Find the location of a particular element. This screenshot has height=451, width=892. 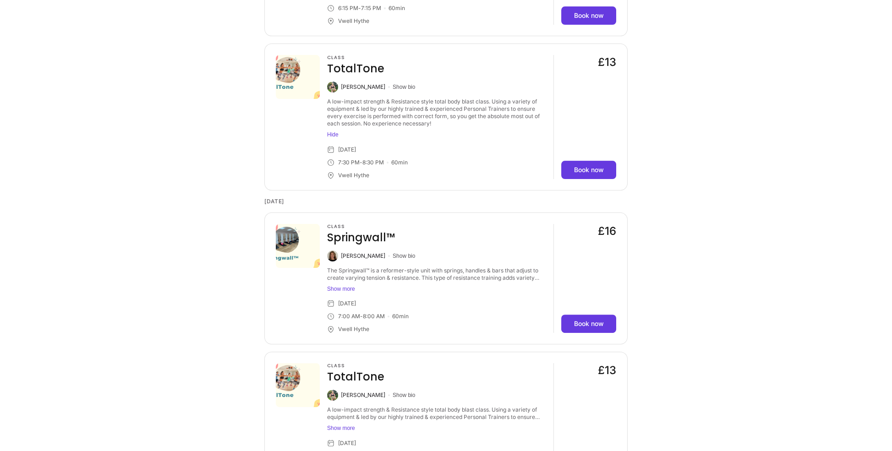

div: The Springwall™ is a reformer-style unit with springs, handles & bars that adjust to create varyi... is located at coordinates (437, 274).